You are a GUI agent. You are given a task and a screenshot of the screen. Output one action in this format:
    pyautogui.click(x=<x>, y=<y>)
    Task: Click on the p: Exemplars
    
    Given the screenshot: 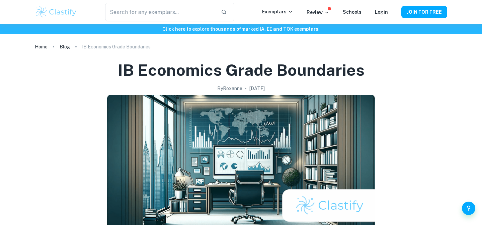 What is the action you would take?
    pyautogui.click(x=277, y=12)
    